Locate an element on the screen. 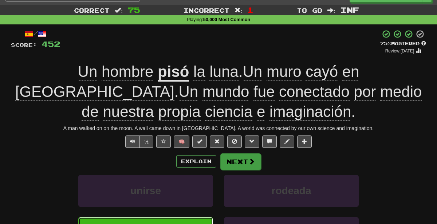  span: imaginación is located at coordinates (311, 112).